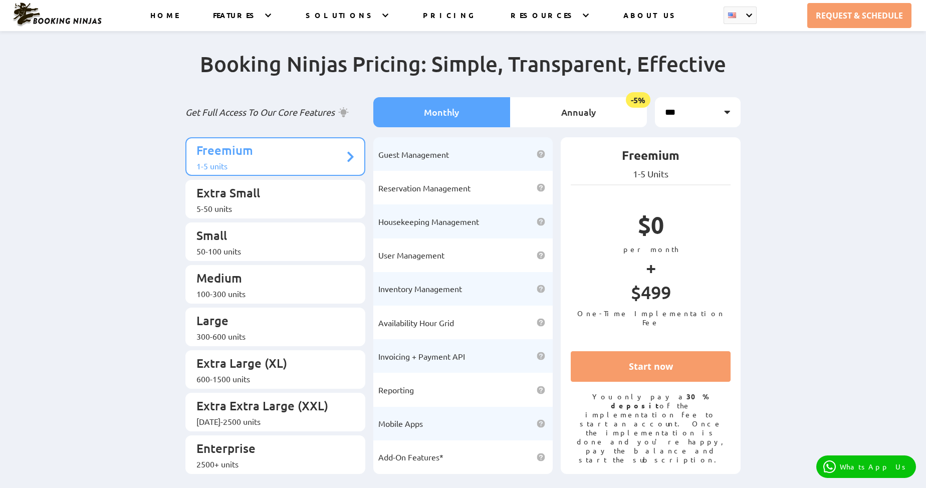 The height and width of the screenshot is (488, 926). I want to click on p: 1-5 Units, so click(651, 174).